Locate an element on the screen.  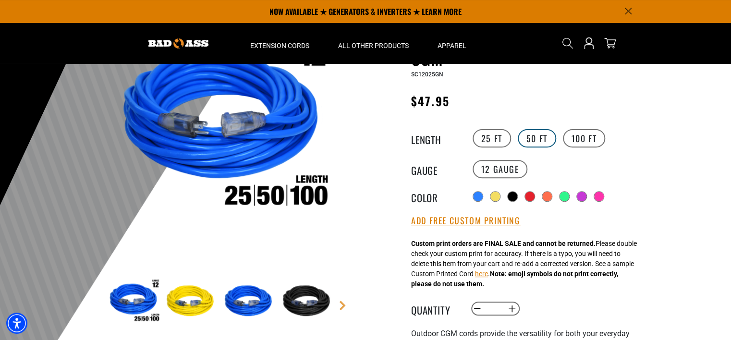
label: 12 Gauge is located at coordinates (500, 169).